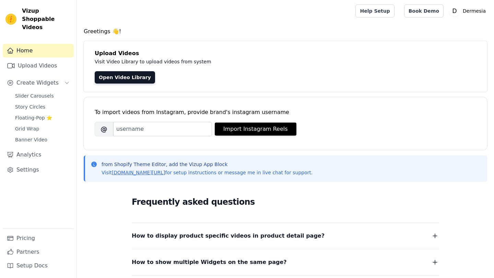 The image size is (494, 278). Describe the element at coordinates (38, 252) in the screenshot. I see `a: Partners` at that location.